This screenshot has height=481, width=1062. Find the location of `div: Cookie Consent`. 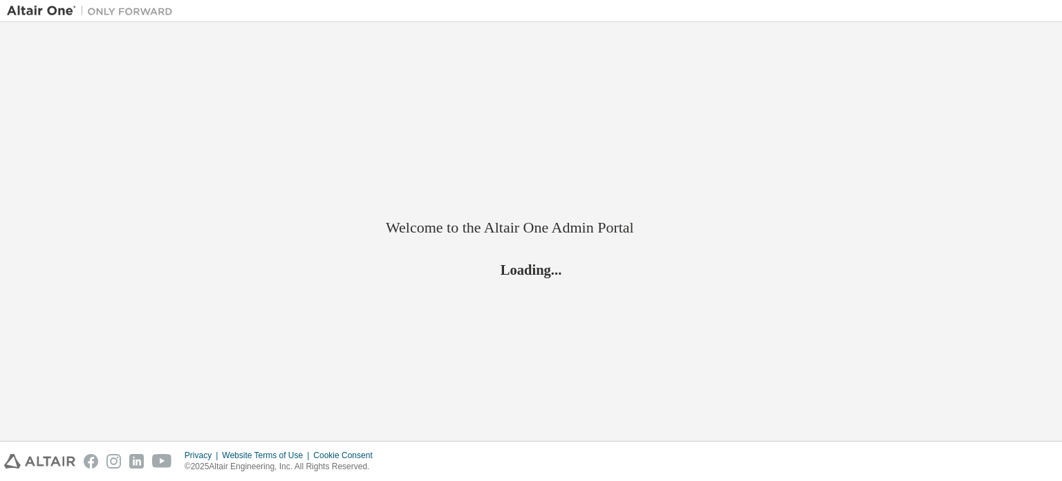

div: Cookie Consent is located at coordinates (347, 455).